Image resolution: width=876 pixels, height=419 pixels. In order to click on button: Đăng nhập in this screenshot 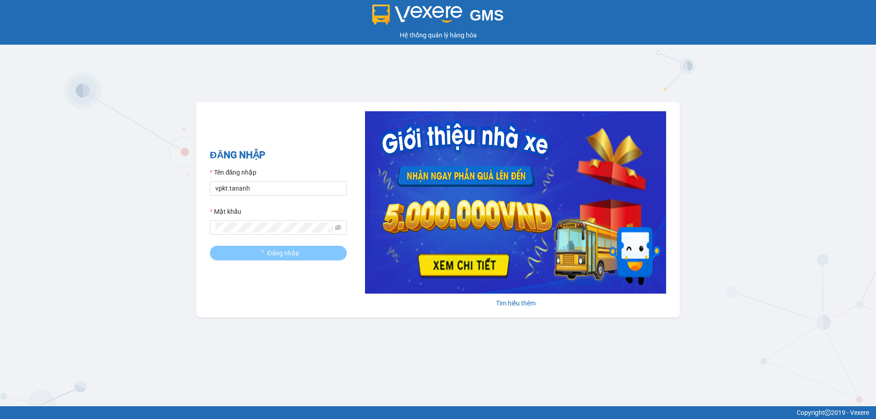, I will do `click(278, 253)`.